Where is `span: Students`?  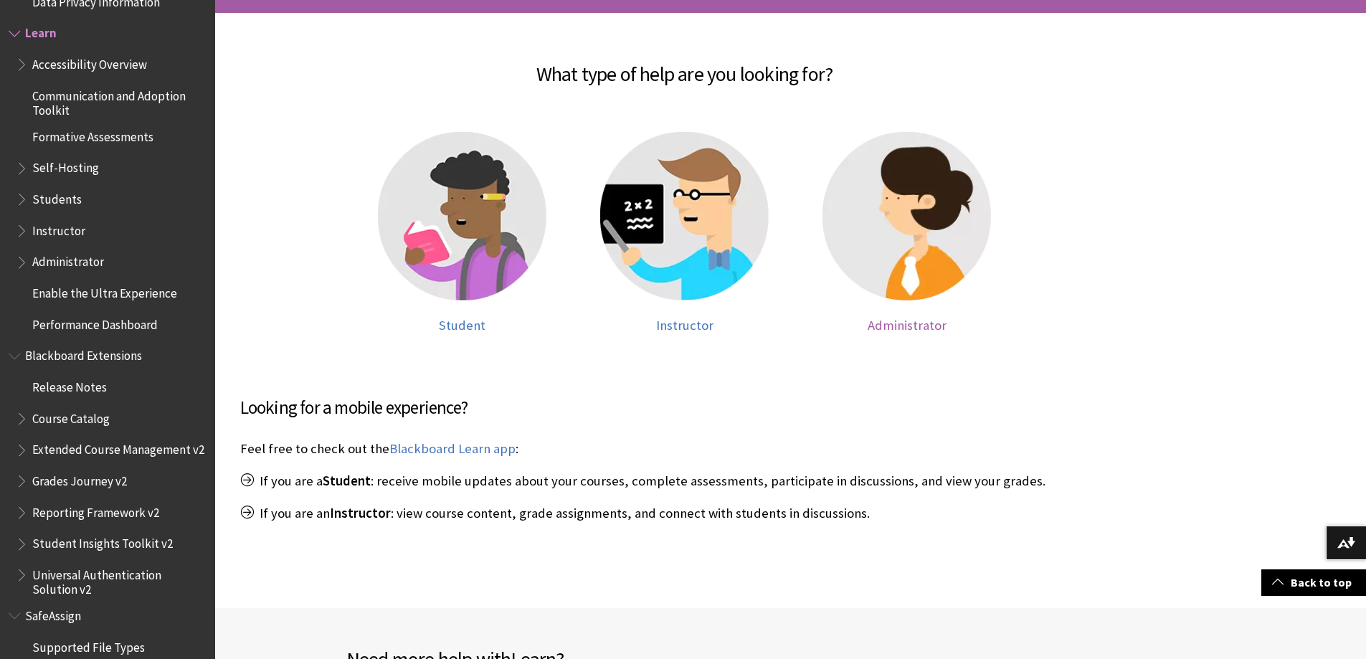 span: Students is located at coordinates (57, 196).